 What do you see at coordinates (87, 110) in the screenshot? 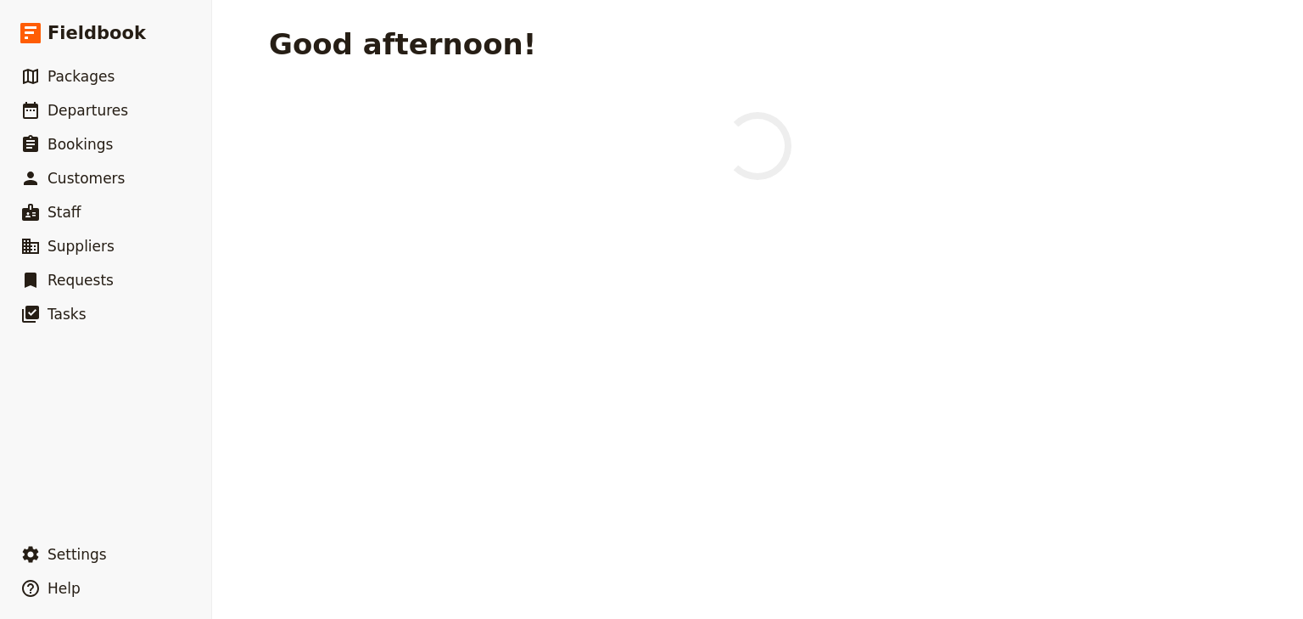
I see `span: Departures` at bounding box center [87, 110].